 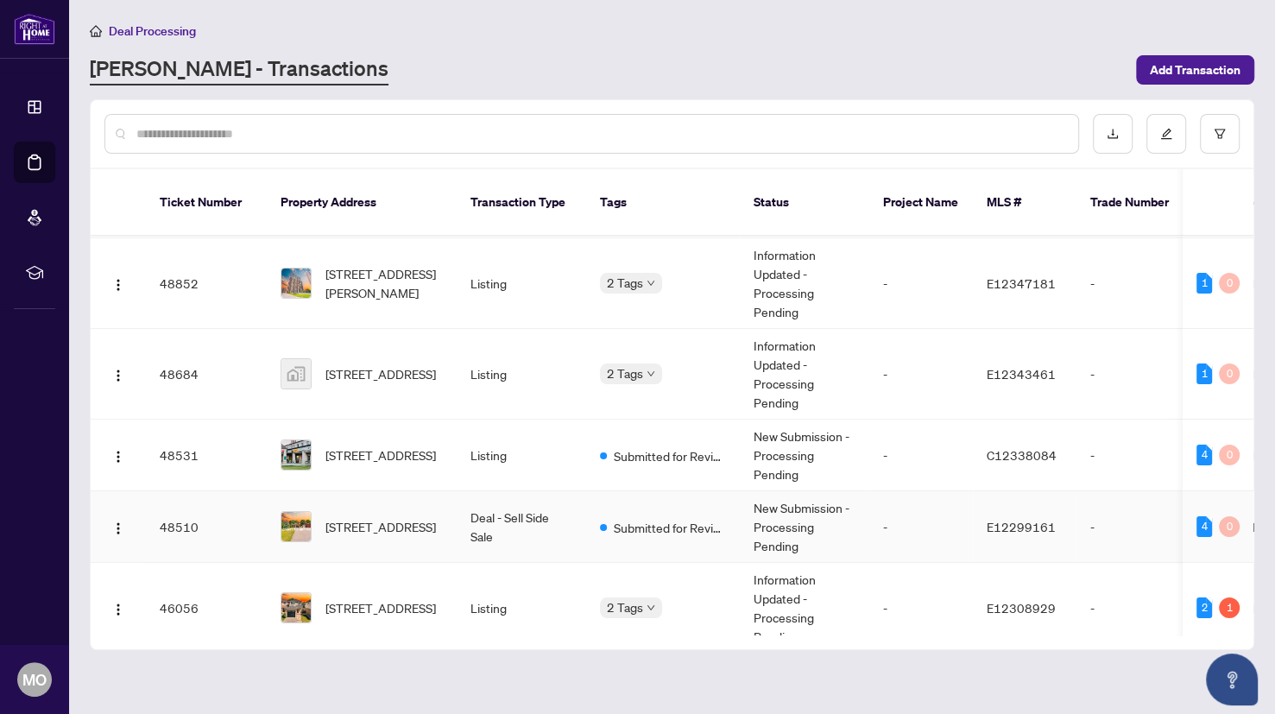 I want to click on button: Add Transaction, so click(x=1195, y=70).